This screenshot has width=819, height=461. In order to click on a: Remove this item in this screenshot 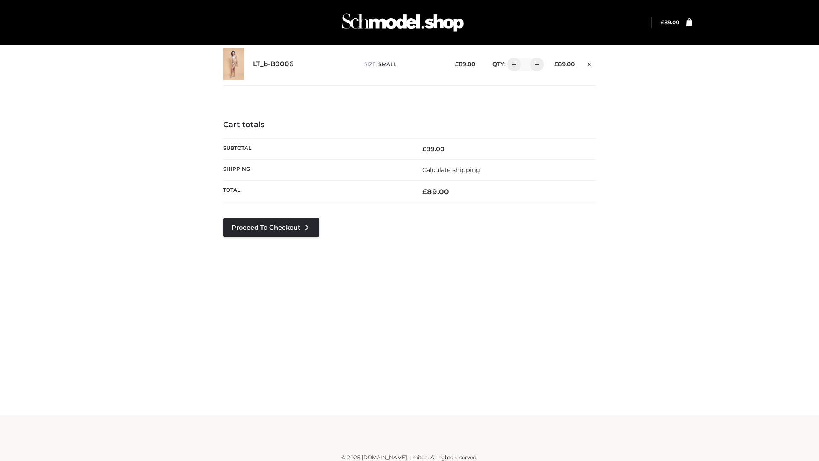, I will do `click(590, 63)`.